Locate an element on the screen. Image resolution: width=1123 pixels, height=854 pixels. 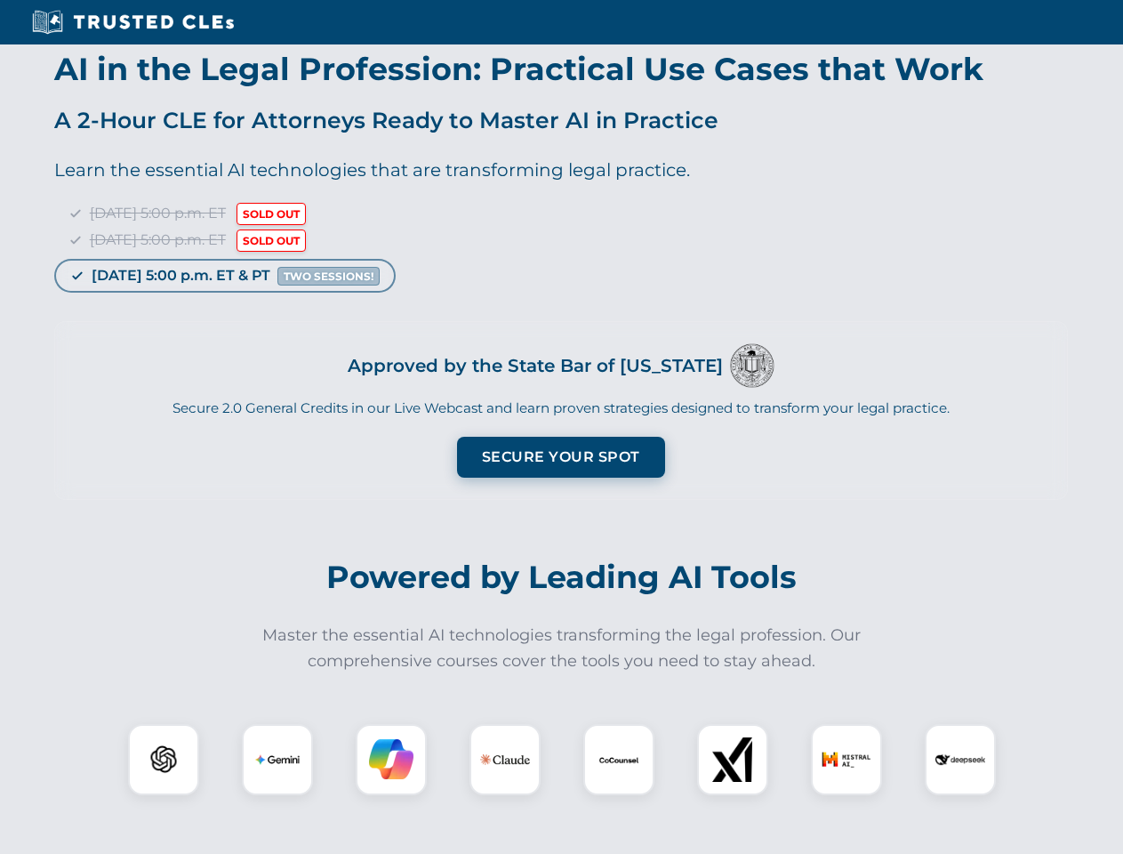
img: Logo is located at coordinates (752, 365).